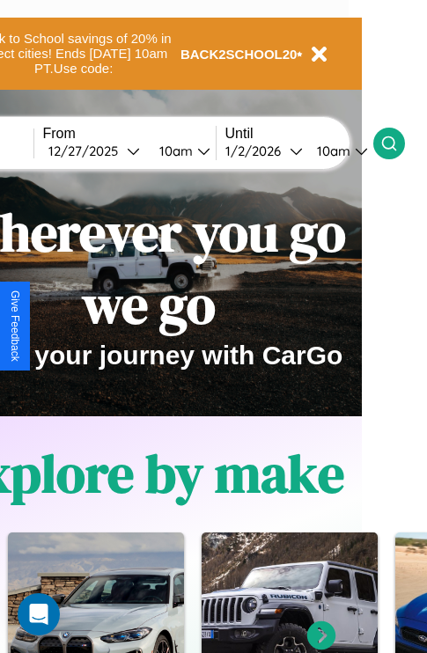 This screenshot has height=653, width=427. I want to click on div: Give Feedback, so click(15, 326).